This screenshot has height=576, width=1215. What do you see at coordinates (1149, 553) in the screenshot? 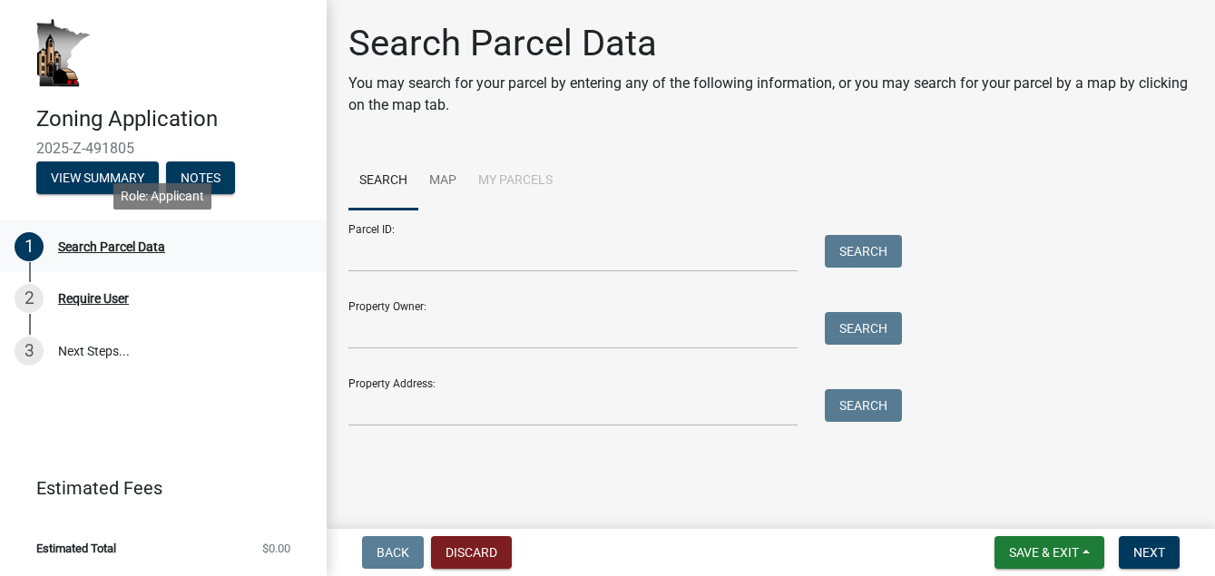
I see `button: Next` at bounding box center [1149, 553].